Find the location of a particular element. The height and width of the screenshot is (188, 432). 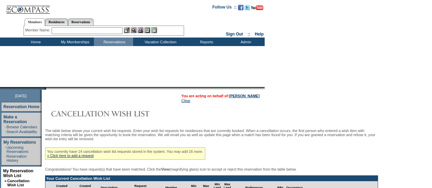

img: Impersonate is located at coordinates (140, 30).